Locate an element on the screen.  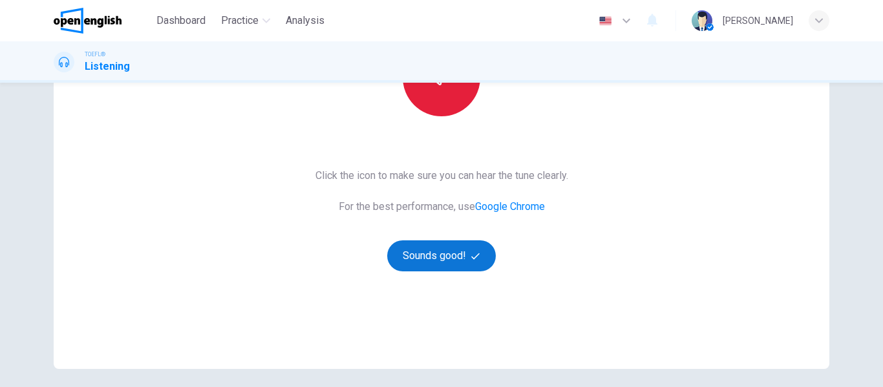
a: Google Chrome is located at coordinates (510, 206).